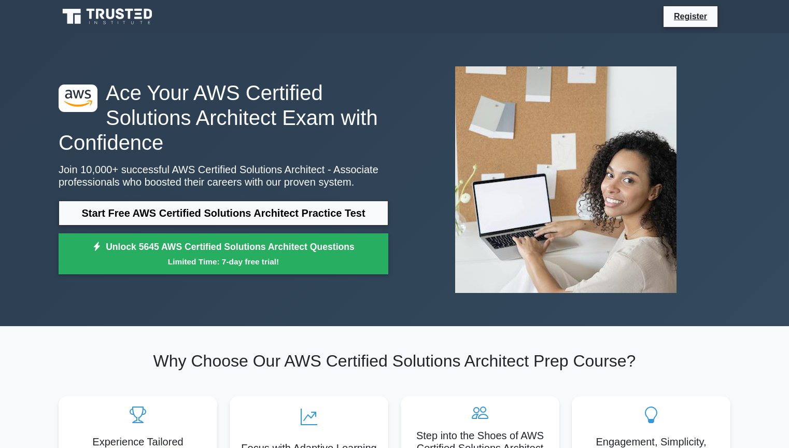  What do you see at coordinates (223, 118) in the screenshot?
I see `h1: Ace Your AWS Certified Solutions Architect Exam with Confidence` at bounding box center [223, 118].